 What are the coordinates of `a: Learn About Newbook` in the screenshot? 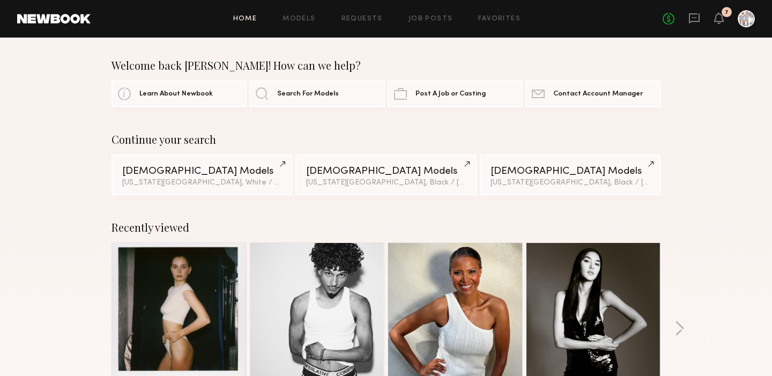 It's located at (179, 94).